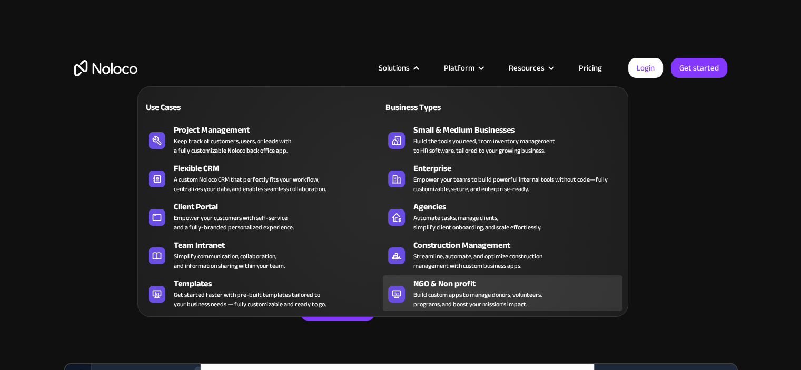 This screenshot has height=370, width=801. Describe the element at coordinates (105, 151) in the screenshot. I see `div: Recent messageDavid avatarCaleb avatarPranay avatarYou’ll get replies here and in your email: ✉️ ...` at that location.